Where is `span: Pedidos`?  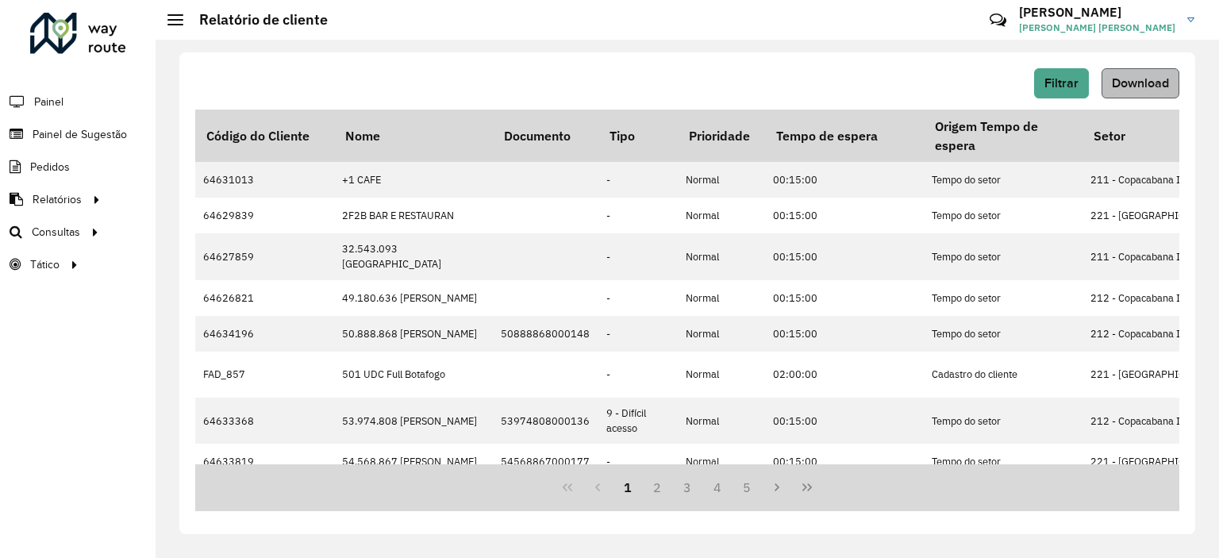
span: Pedidos is located at coordinates (50, 167).